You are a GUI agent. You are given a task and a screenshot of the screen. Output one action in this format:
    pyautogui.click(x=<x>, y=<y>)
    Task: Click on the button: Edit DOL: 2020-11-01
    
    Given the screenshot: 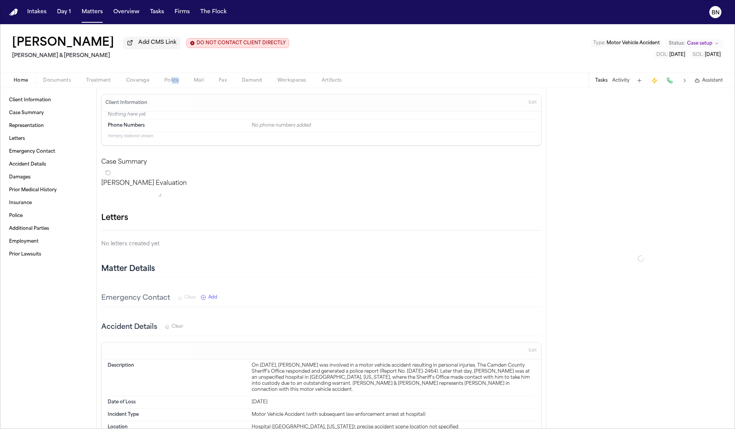 What is the action you would take?
    pyautogui.click(x=671, y=55)
    